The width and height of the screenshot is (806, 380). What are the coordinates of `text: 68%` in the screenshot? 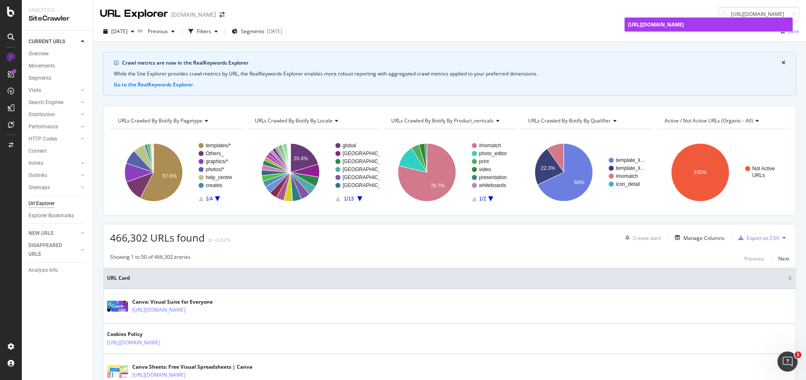 It's located at (579, 183).